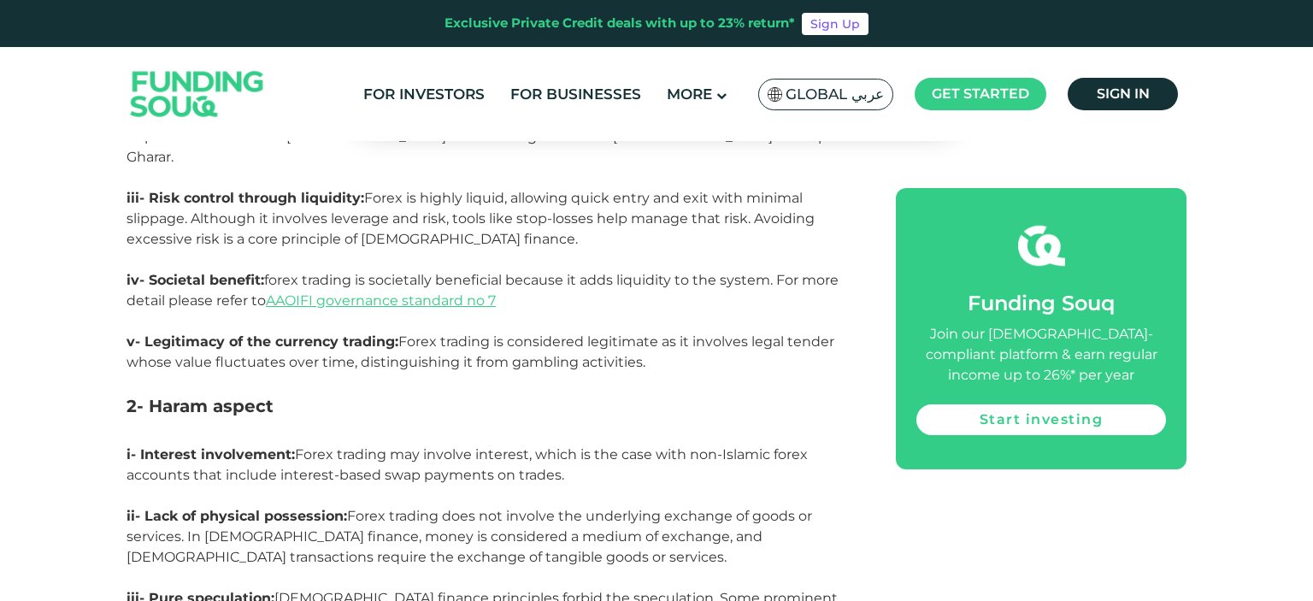 The image size is (1313, 601). I want to click on a: Start investing, so click(1041, 420).